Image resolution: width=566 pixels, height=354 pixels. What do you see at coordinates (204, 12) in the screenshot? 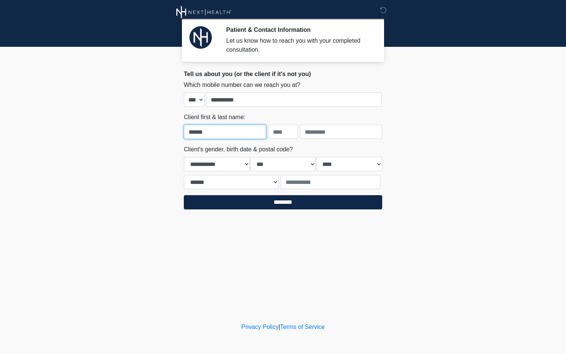
I see `img: Next Health Wellness Logo` at bounding box center [204, 12].